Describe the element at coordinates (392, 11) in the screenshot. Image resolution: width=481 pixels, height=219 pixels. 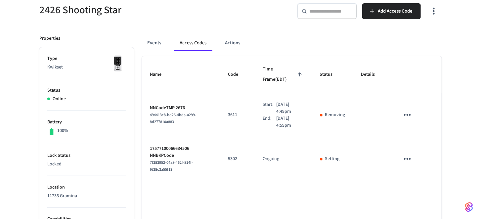
I see `button: Add Access Code` at that location.